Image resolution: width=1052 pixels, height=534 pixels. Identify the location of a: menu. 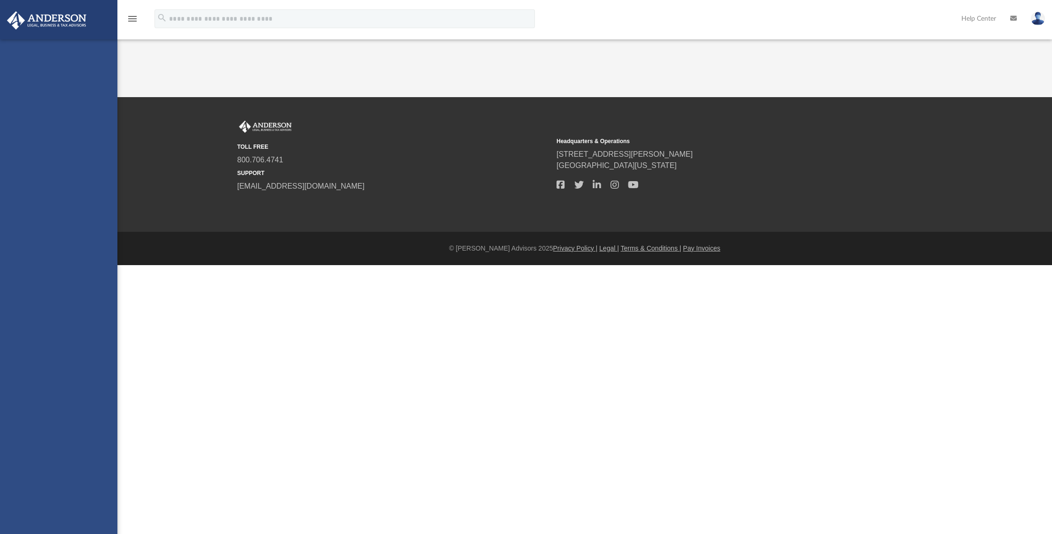
(132, 21).